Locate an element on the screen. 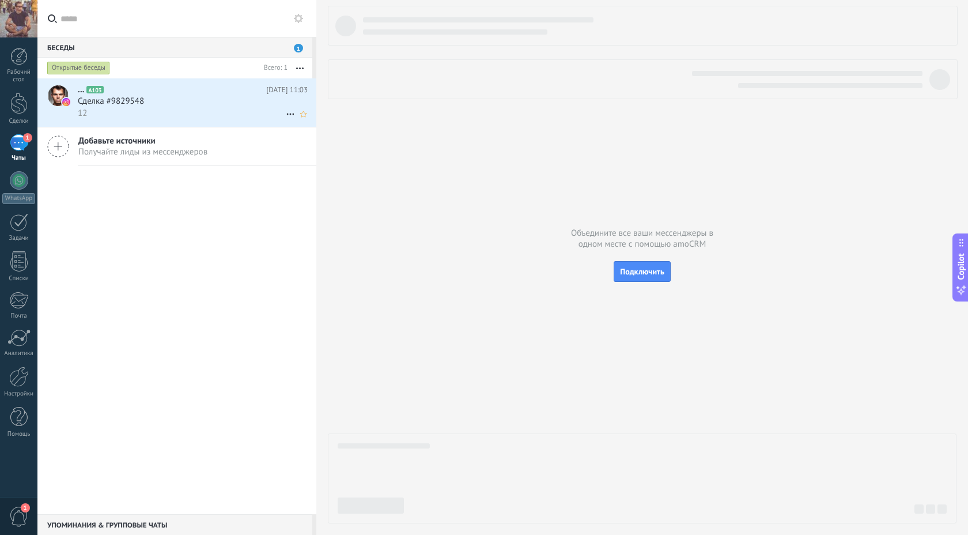  div: Открытые беседы is located at coordinates (78, 68).